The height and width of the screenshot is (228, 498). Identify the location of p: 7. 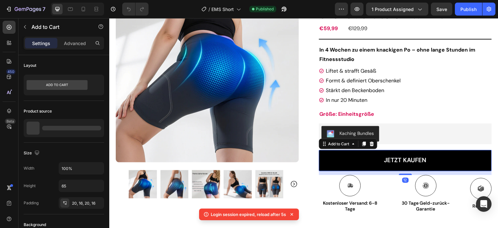
(44, 9).